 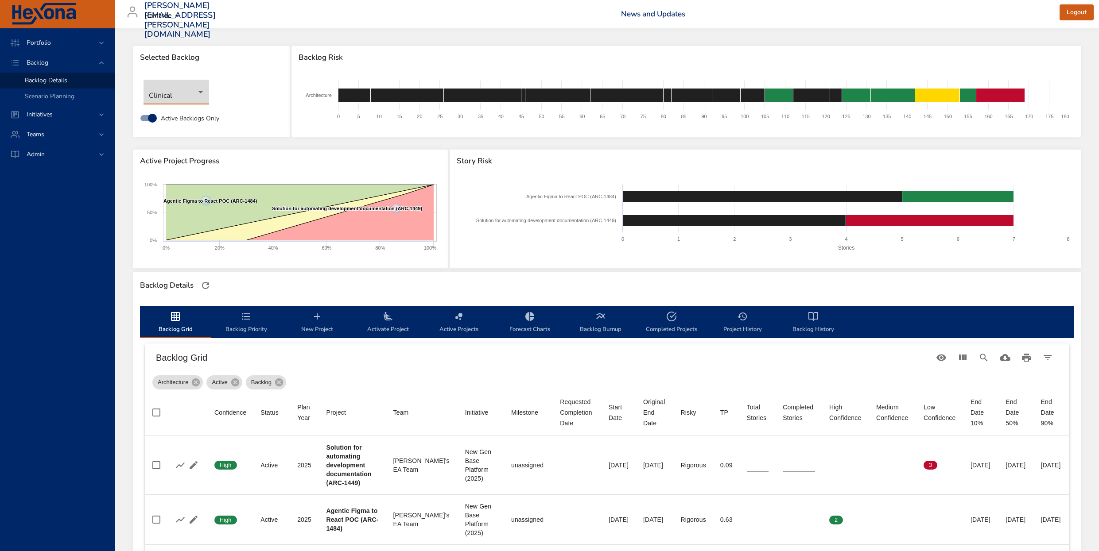 What do you see at coordinates (304, 413) in the screenshot?
I see `span: Plan Year` at bounding box center [304, 413].